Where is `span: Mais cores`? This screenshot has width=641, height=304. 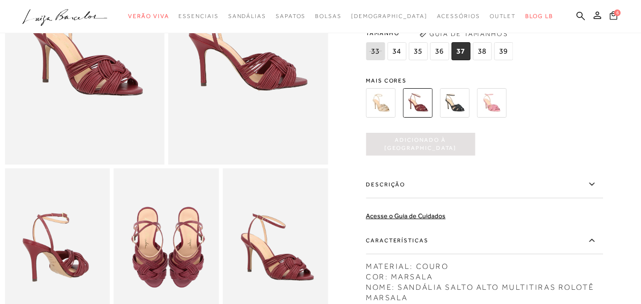 span: Mais cores is located at coordinates (484, 81).